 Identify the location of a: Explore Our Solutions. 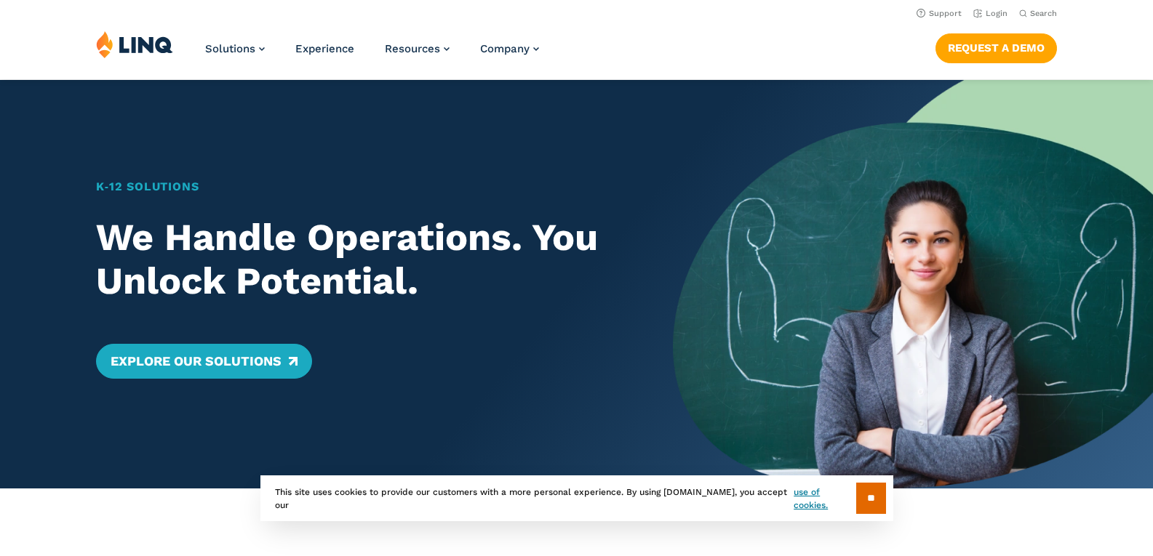
(204, 361).